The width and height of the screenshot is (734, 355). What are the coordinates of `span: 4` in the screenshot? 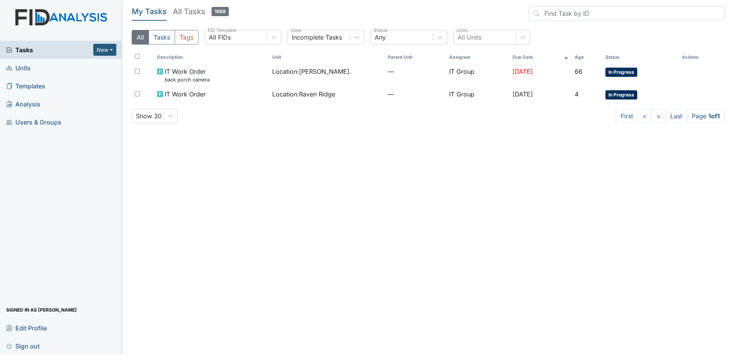 It's located at (577, 94).